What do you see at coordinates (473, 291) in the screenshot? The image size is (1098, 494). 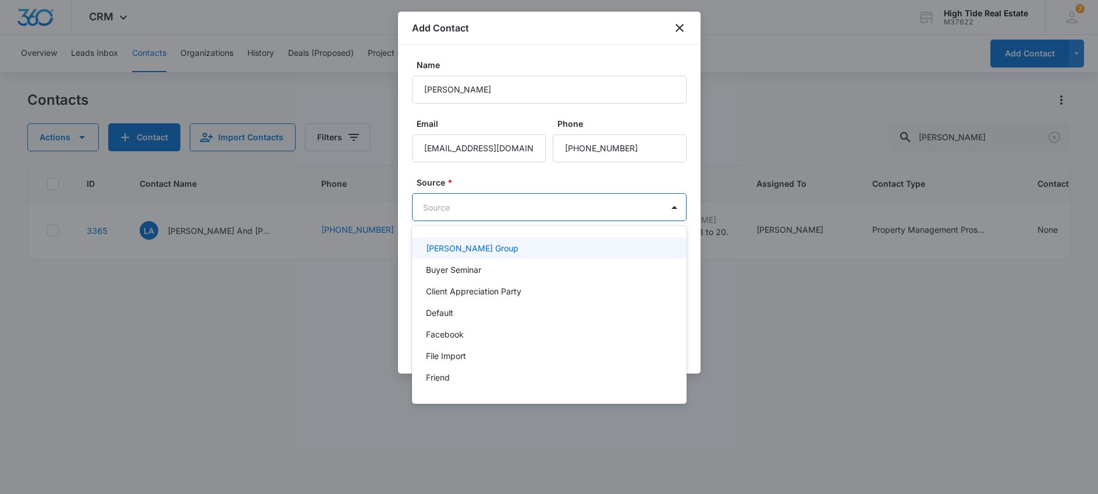 I see `p: Client Appreciation Party` at bounding box center [473, 291].